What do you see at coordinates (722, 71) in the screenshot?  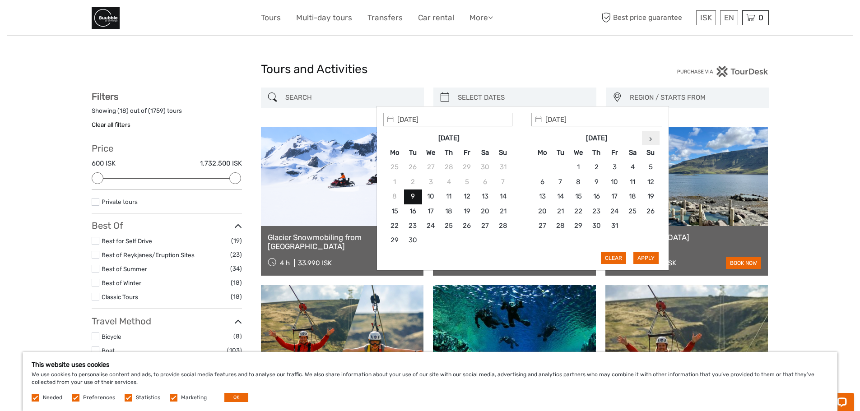 I see `img: PurchaseViaTourDesk.png` at bounding box center [722, 71].